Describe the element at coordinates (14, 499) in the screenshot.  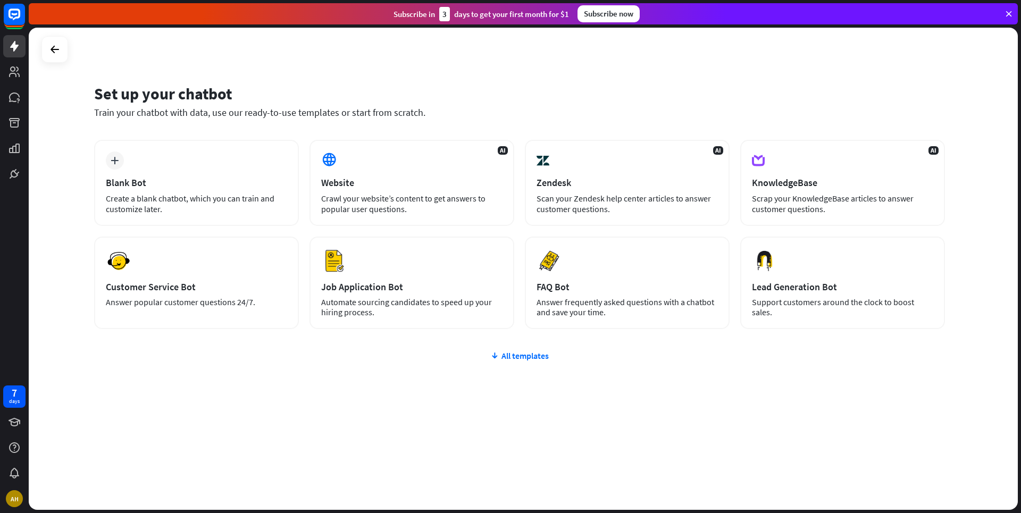
I see `div: AH` at that location.